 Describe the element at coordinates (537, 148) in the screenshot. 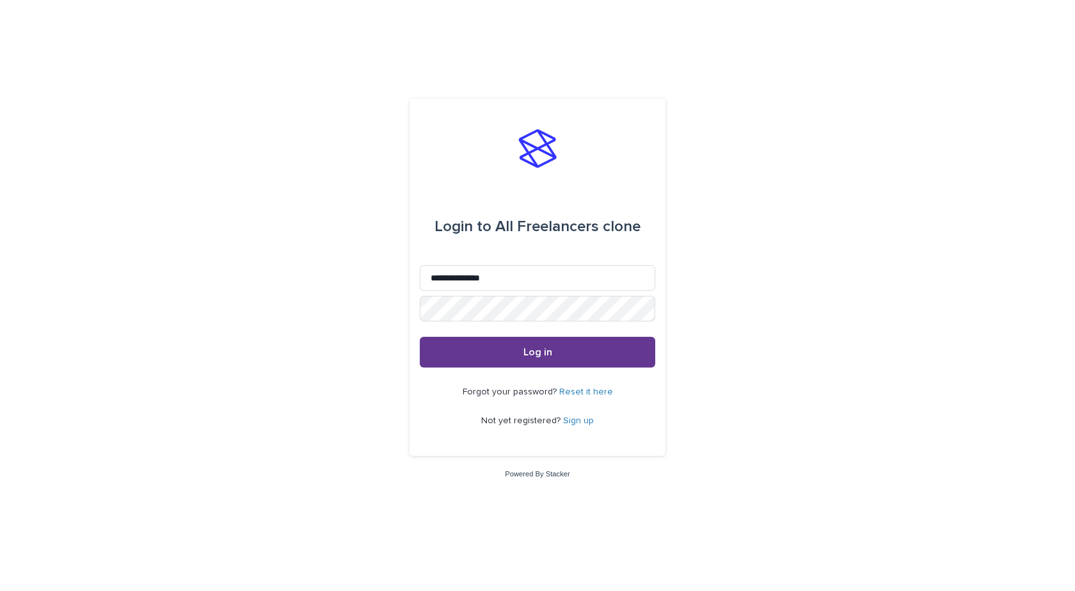

I see `img: stacker-logo-s-only.png` at that location.